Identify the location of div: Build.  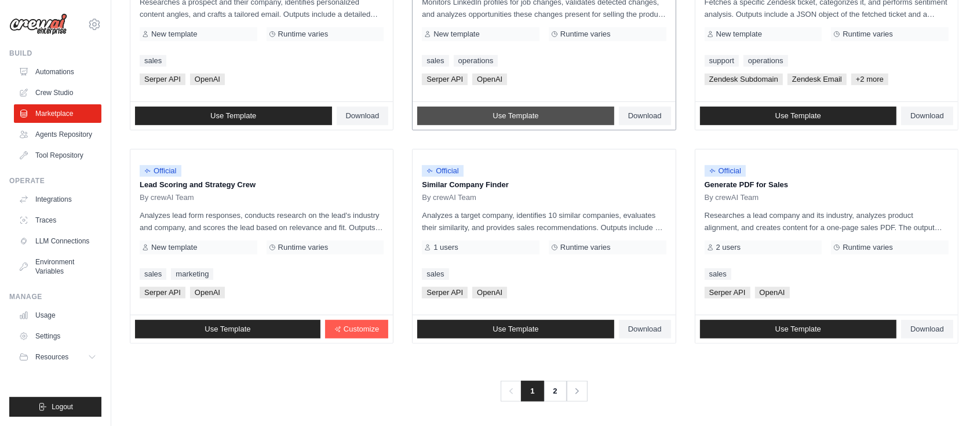
(55, 53).